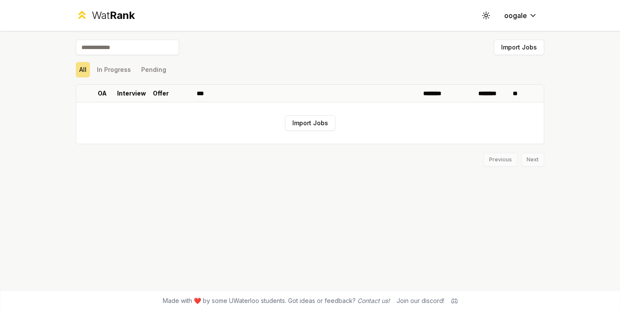 Image resolution: width=620 pixels, height=312 pixels. I want to click on span: Rank, so click(122, 15).